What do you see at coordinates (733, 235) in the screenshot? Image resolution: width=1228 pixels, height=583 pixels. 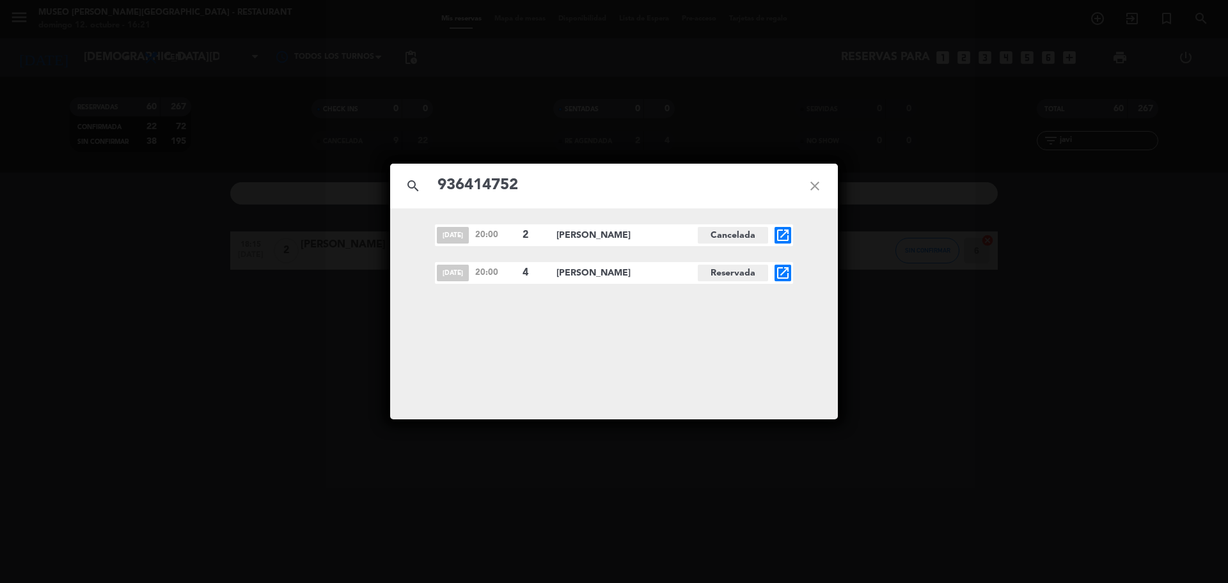 I see `span: Cancelada` at bounding box center [733, 235].